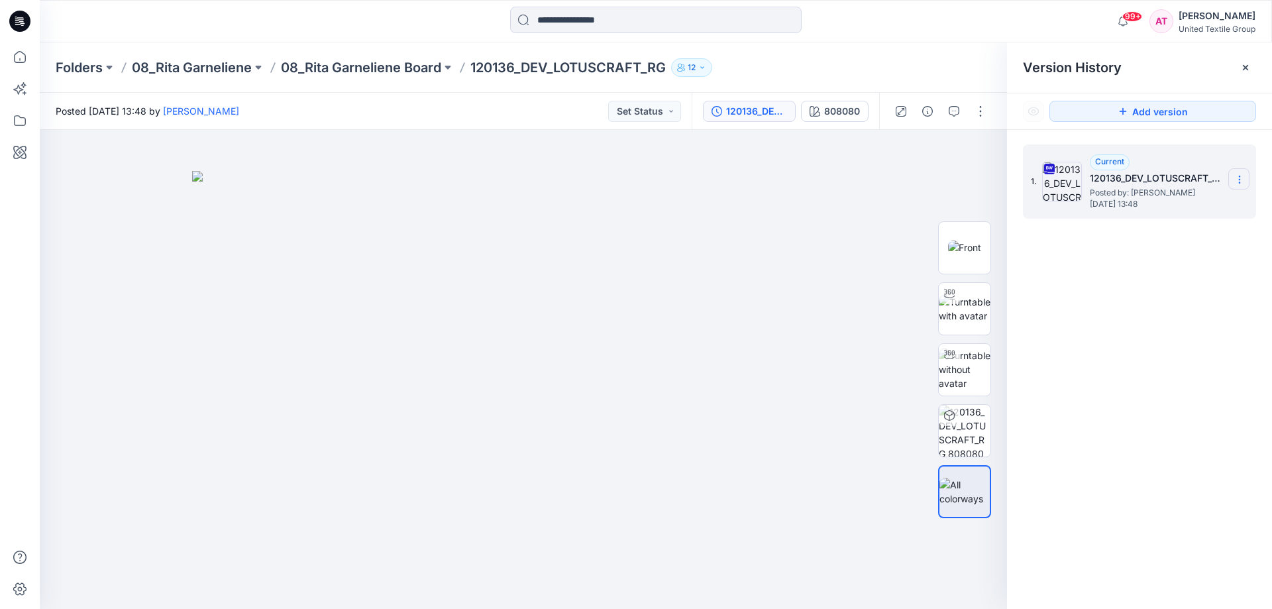 This screenshot has height=609, width=1272. What do you see at coordinates (191, 68) in the screenshot?
I see `a: 08_Rita Garneliene` at bounding box center [191, 68].